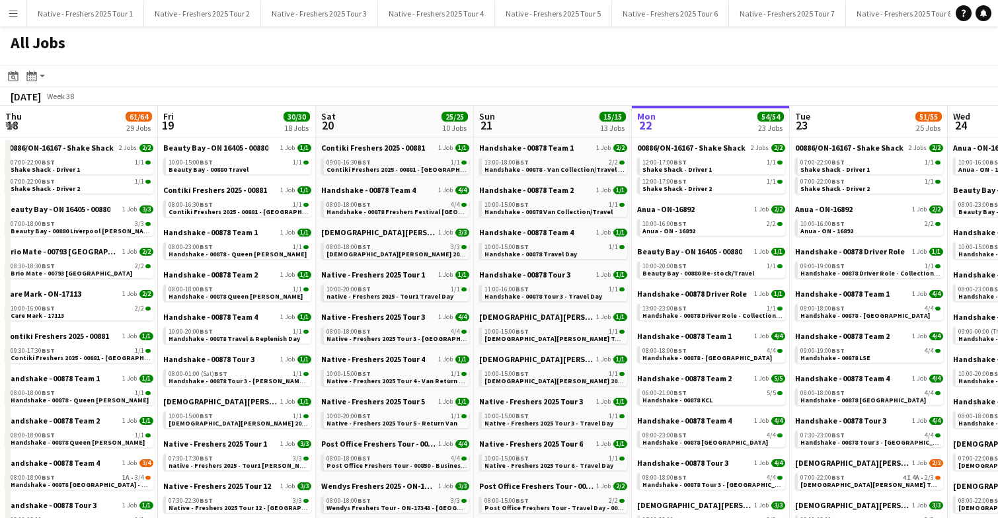 This screenshot has height=518, width=998. I want to click on span: Handshake - 00878 Driver Role - Collection & Drop Off, so click(885, 273).